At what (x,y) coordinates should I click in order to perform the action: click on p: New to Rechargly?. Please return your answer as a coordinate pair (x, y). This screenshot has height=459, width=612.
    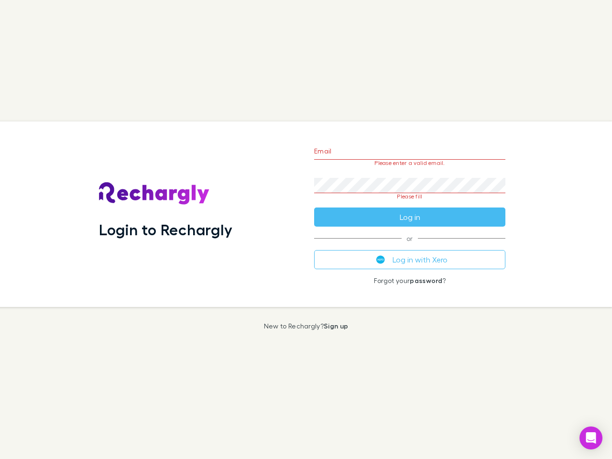
    Looking at the image, I should click on (306, 326).